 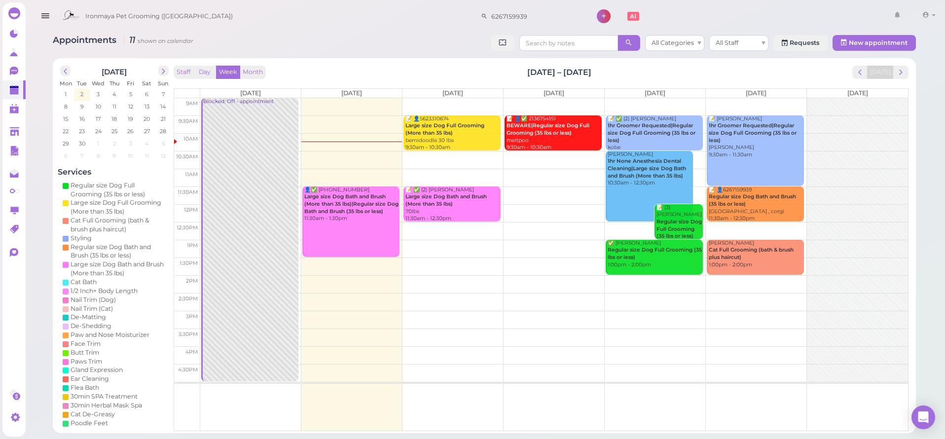 What do you see at coordinates (131, 107) in the screenshot?
I see `span: 12` at bounding box center [131, 107].